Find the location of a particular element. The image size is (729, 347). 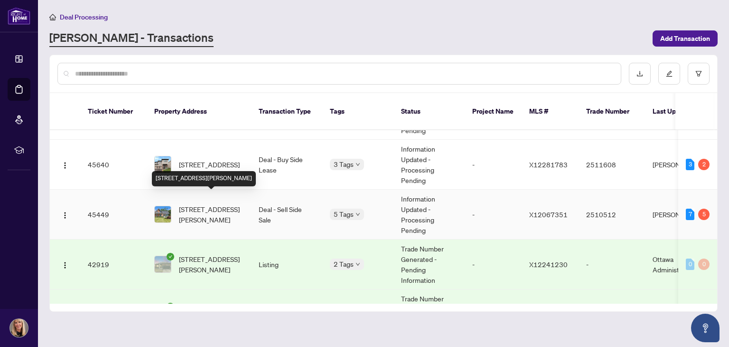

span: X12067351 is located at coordinates (548, 214).